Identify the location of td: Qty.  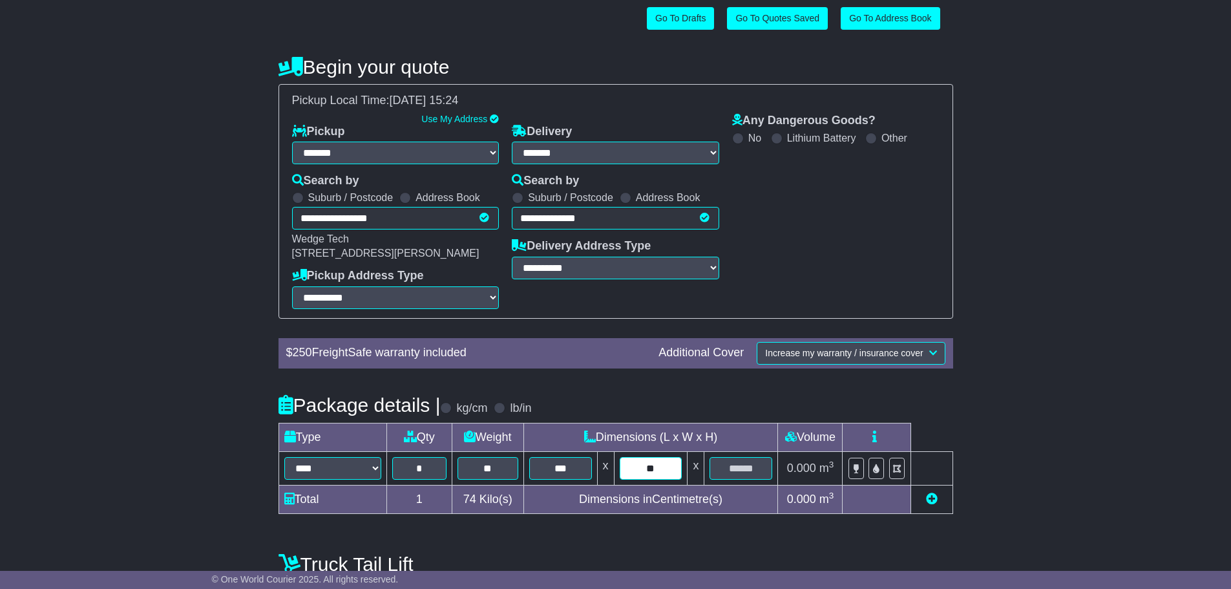
(419, 437).